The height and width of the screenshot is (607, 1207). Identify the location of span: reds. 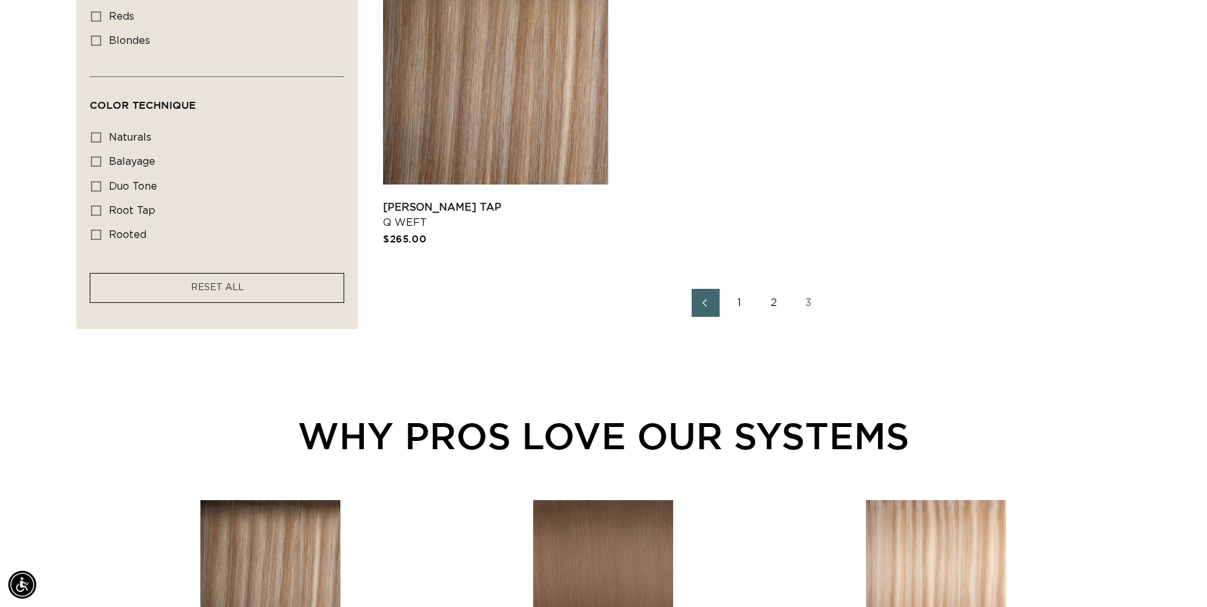
(122, 17).